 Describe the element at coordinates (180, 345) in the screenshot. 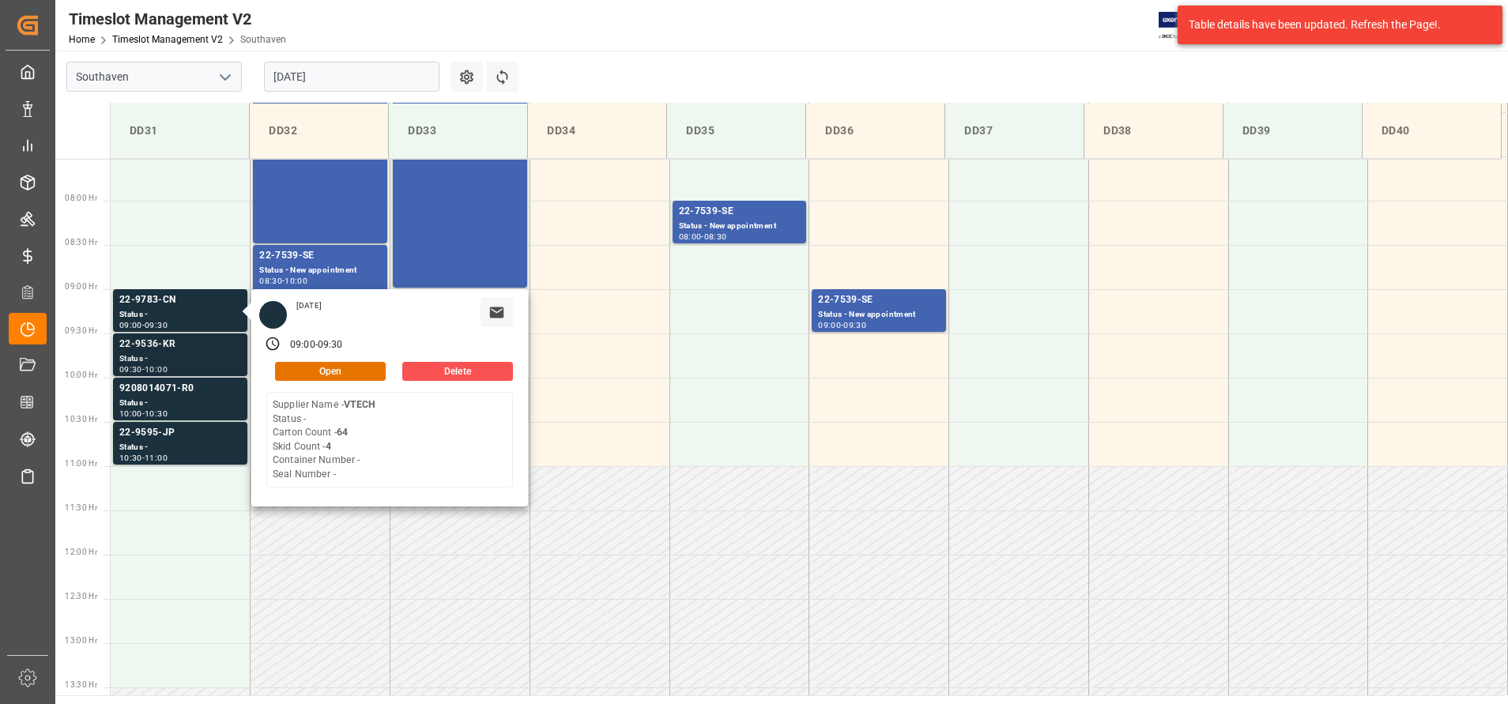

I see `div: 22-9536-KR` at that location.